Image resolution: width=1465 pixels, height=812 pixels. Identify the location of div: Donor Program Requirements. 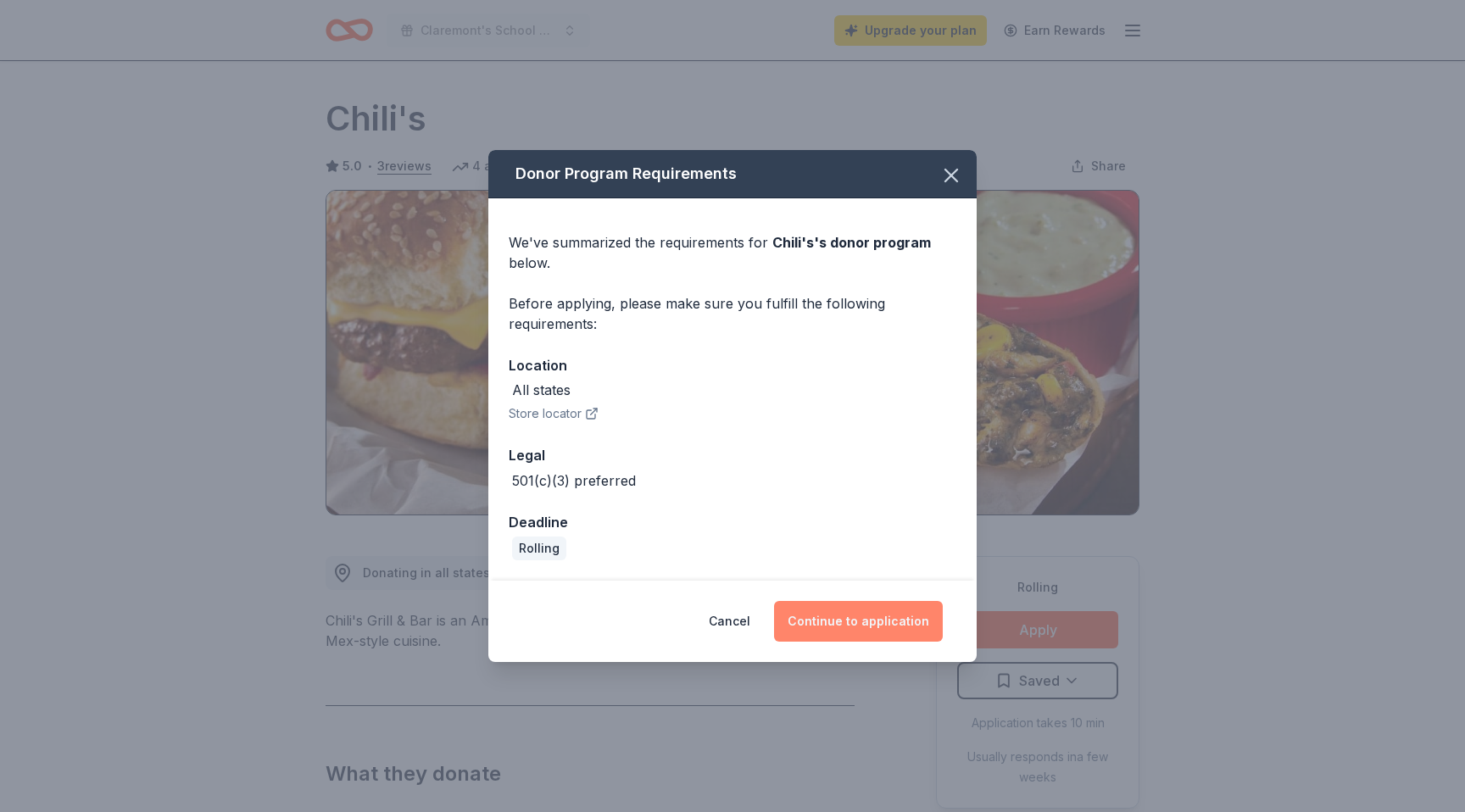
(732, 174).